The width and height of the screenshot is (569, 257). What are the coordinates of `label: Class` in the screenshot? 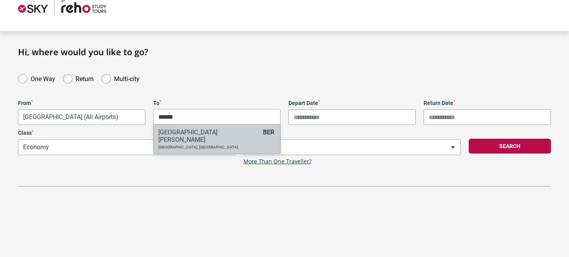 It's located at (127, 133).